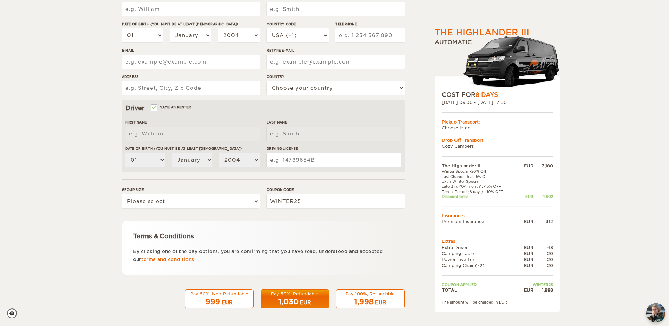 The image size is (669, 326). I want to click on td: Winter Special -20% Off, so click(480, 172).